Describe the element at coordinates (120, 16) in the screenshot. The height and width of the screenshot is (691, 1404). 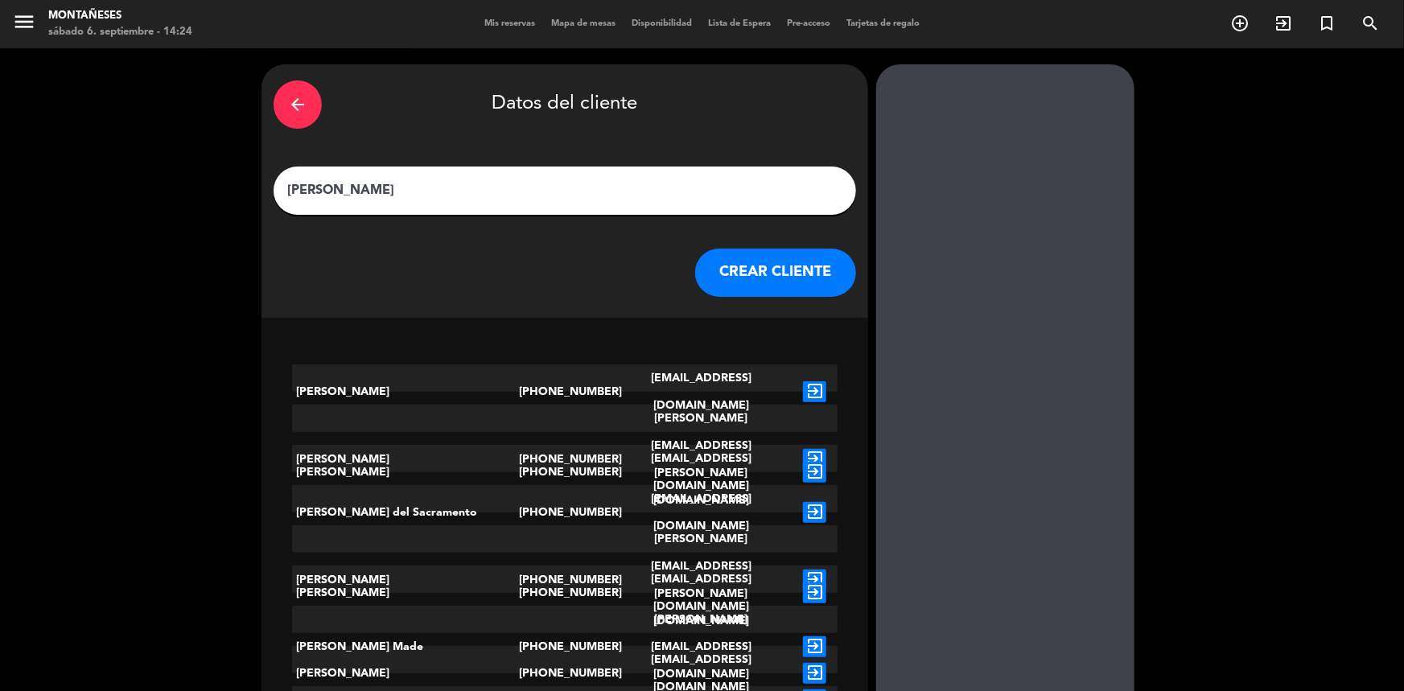
I see `div: Montañeses` at that location.